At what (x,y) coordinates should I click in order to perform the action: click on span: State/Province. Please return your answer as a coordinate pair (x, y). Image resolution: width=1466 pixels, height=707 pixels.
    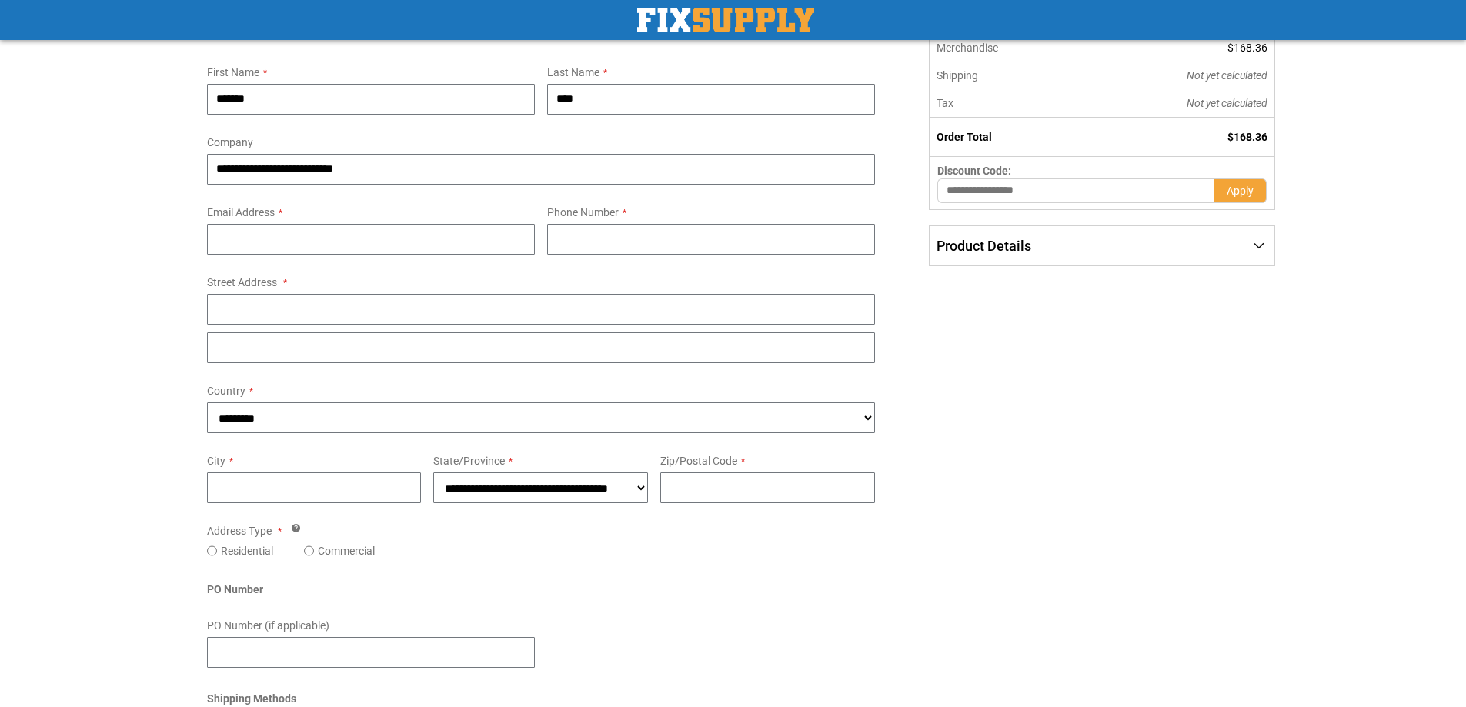
    Looking at the image, I should click on (469, 461).